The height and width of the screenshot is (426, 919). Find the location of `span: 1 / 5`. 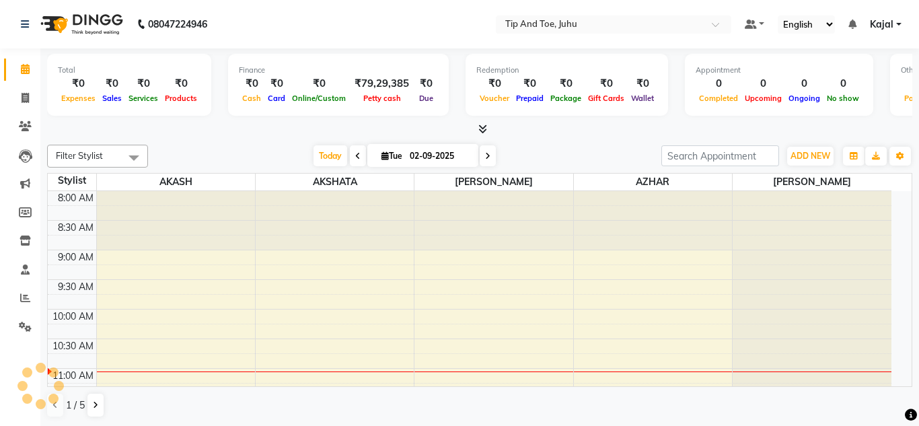

span: 1 / 5 is located at coordinates (75, 405).